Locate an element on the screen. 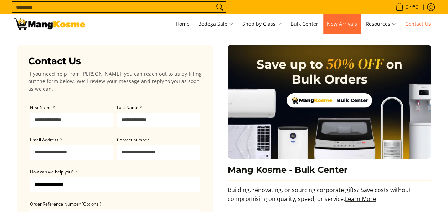 Image resolution: width=448 pixels, height=212 pixels. a: Bulk Center is located at coordinates (304, 24).